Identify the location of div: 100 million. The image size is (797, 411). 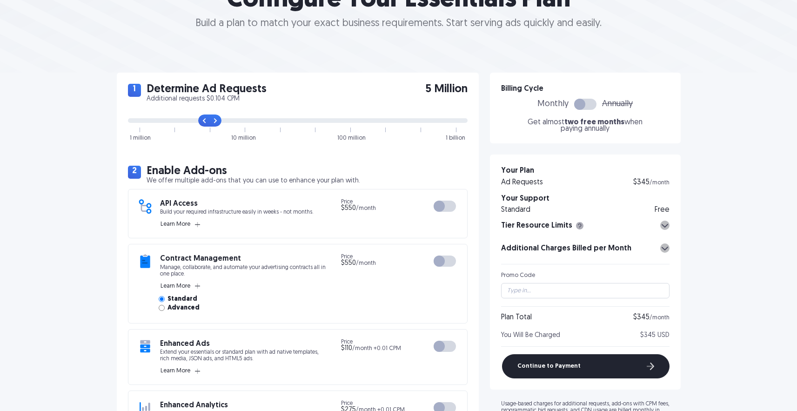
(351, 138).